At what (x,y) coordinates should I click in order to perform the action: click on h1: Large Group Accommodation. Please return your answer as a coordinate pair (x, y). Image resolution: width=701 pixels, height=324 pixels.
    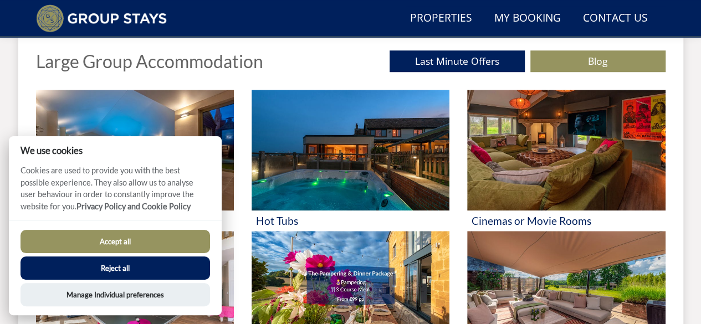
    Looking at the image, I should click on (150, 61).